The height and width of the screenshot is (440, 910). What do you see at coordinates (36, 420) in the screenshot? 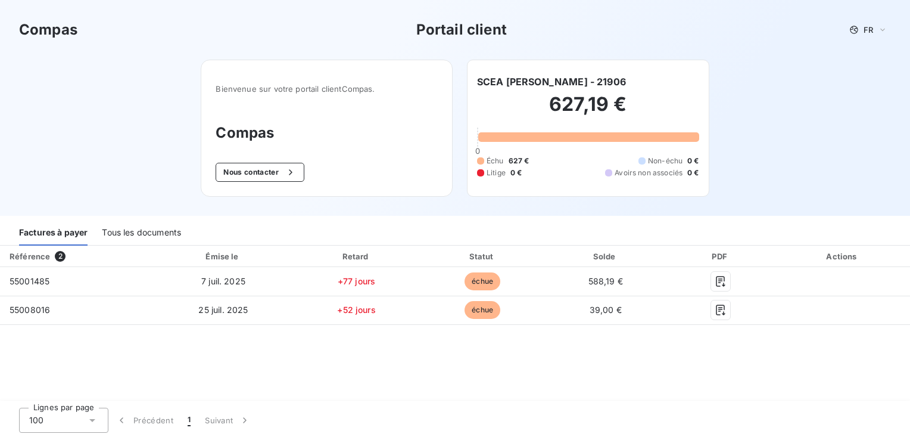
I see `span: 100` at bounding box center [36, 420].